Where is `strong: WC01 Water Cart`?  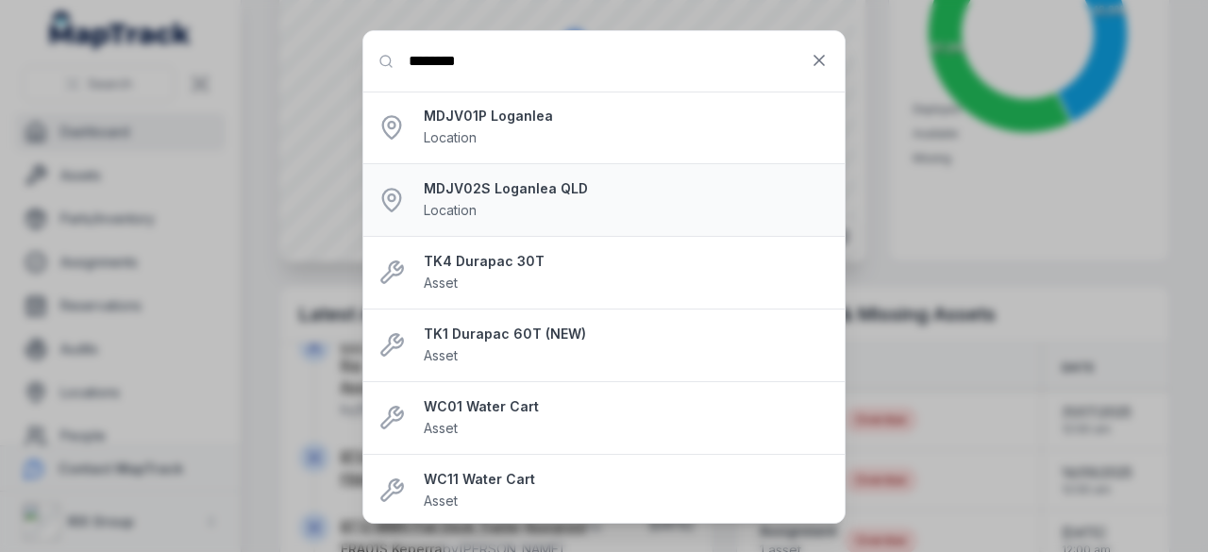
strong: WC01 Water Cart is located at coordinates (627, 407).